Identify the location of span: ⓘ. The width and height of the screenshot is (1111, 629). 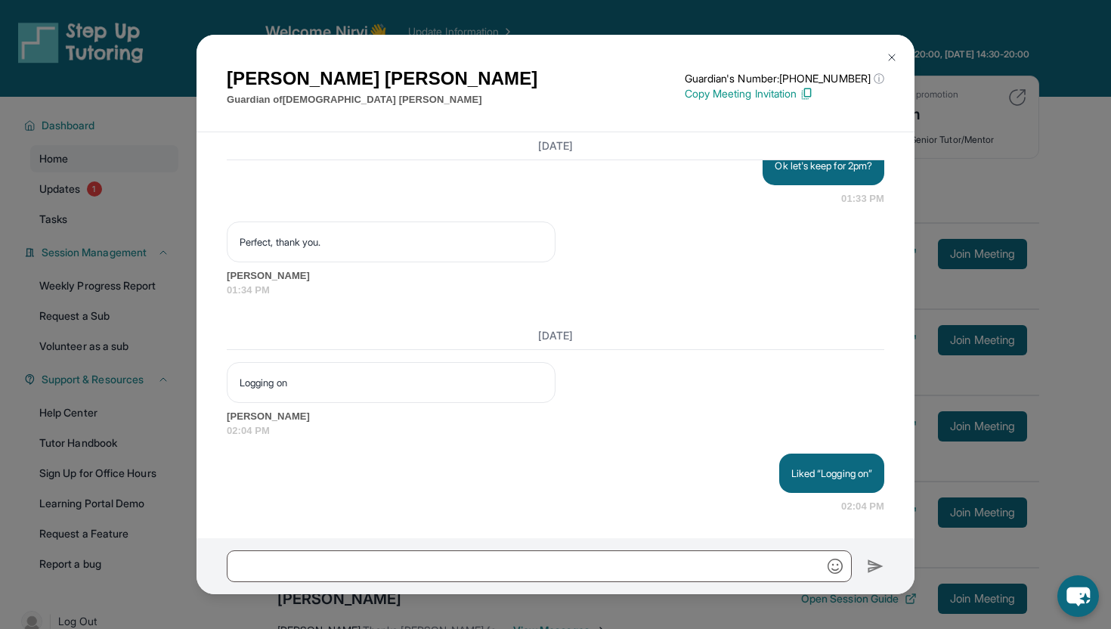
(879, 79).